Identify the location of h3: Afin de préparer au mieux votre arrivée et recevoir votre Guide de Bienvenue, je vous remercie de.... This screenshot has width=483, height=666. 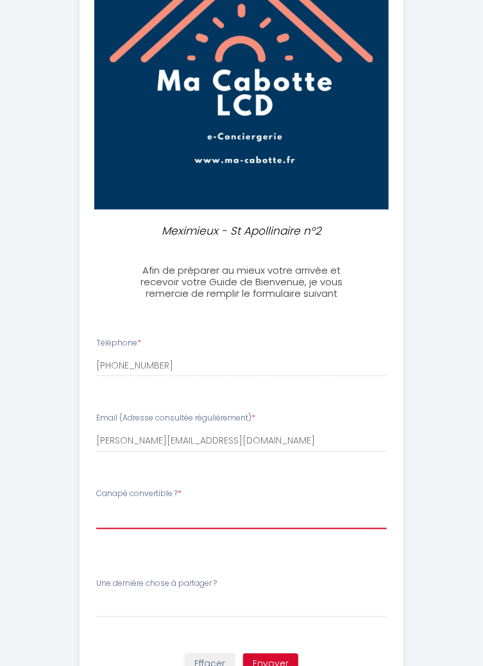
(241, 282).